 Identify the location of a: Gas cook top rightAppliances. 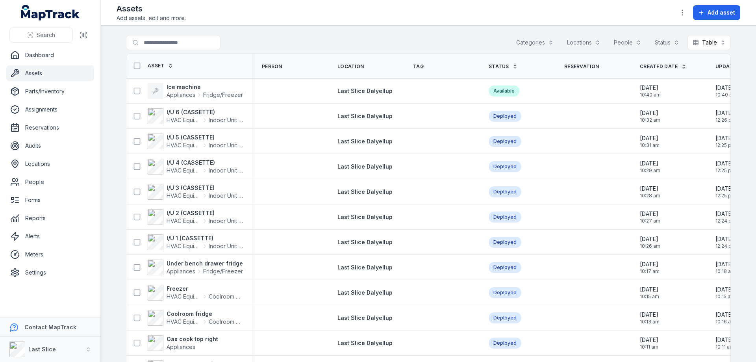
(183, 343).